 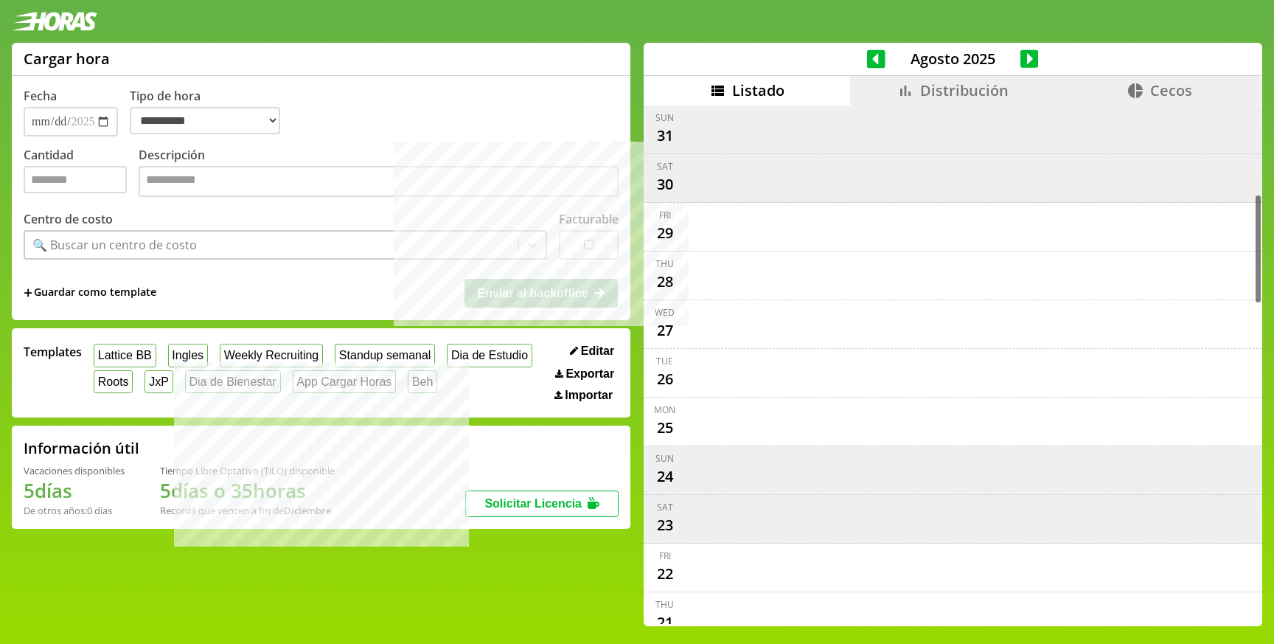 What do you see at coordinates (953, 364) in the screenshot?
I see `div: scrollable content` at bounding box center [953, 364].